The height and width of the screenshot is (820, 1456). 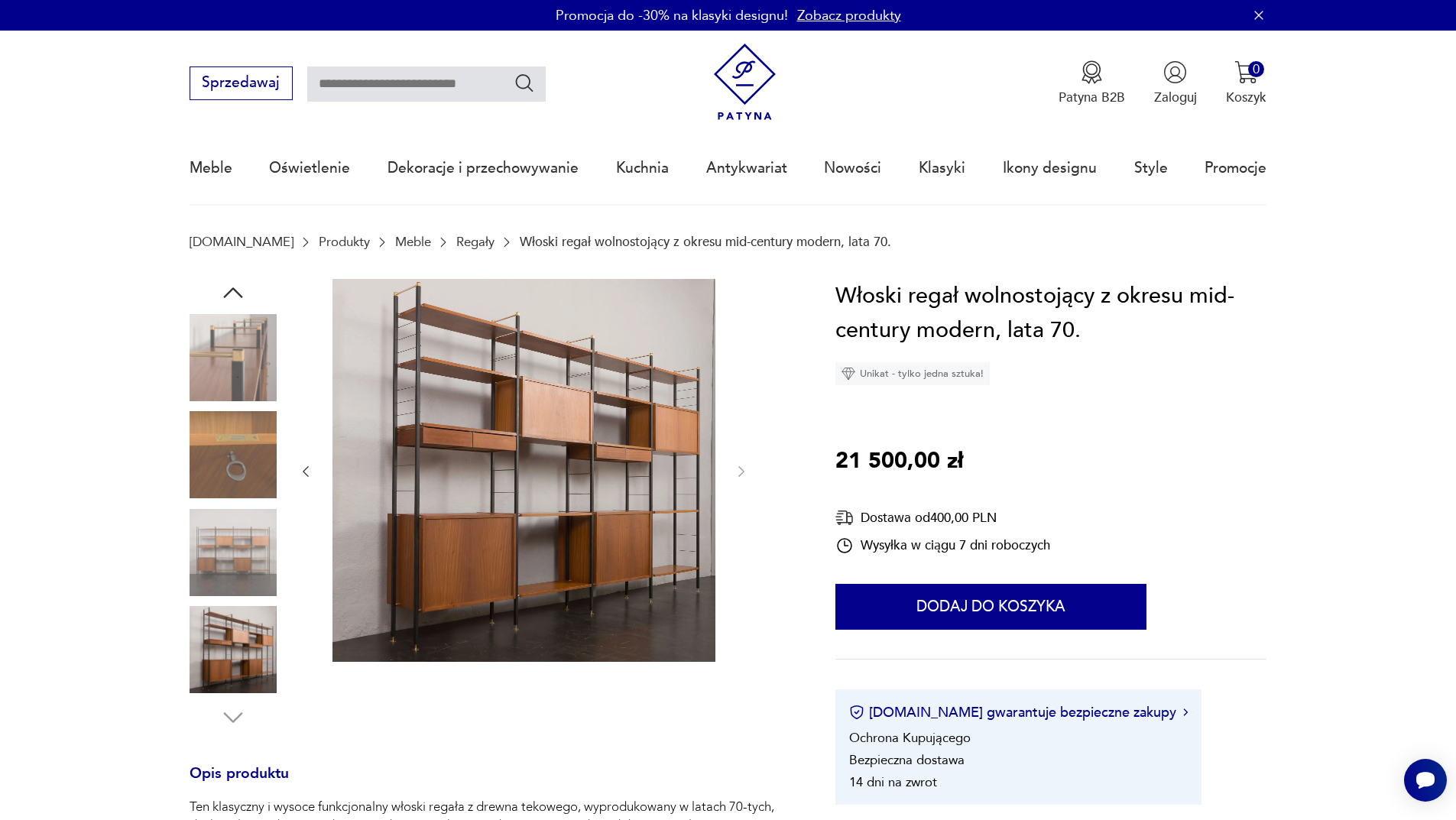 What do you see at coordinates (910, 738) in the screenshot?
I see `li: Ochrona Kupującego` at bounding box center [910, 738].